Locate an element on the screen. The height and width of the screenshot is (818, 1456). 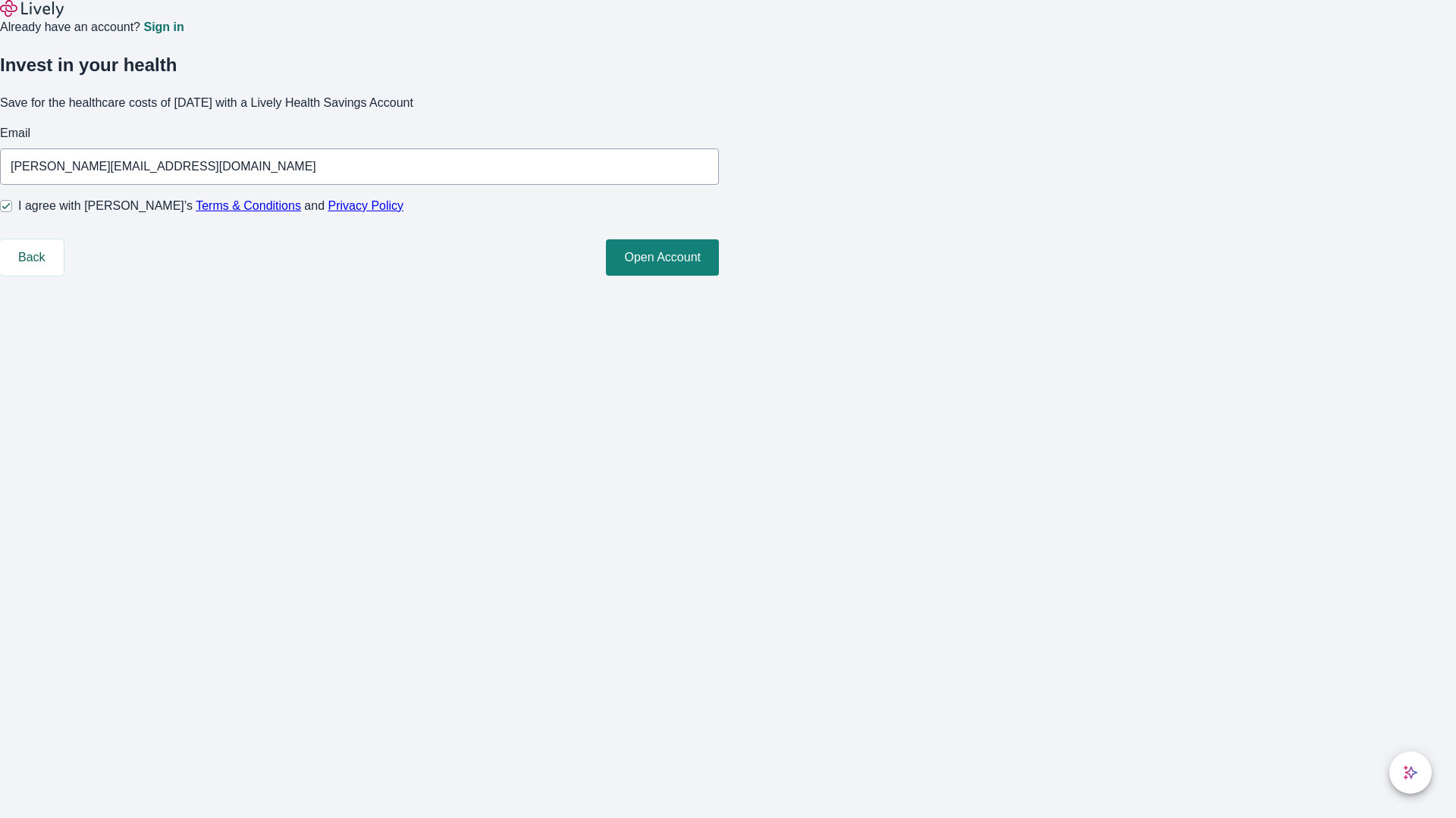
button: chat is located at coordinates (1411, 773).